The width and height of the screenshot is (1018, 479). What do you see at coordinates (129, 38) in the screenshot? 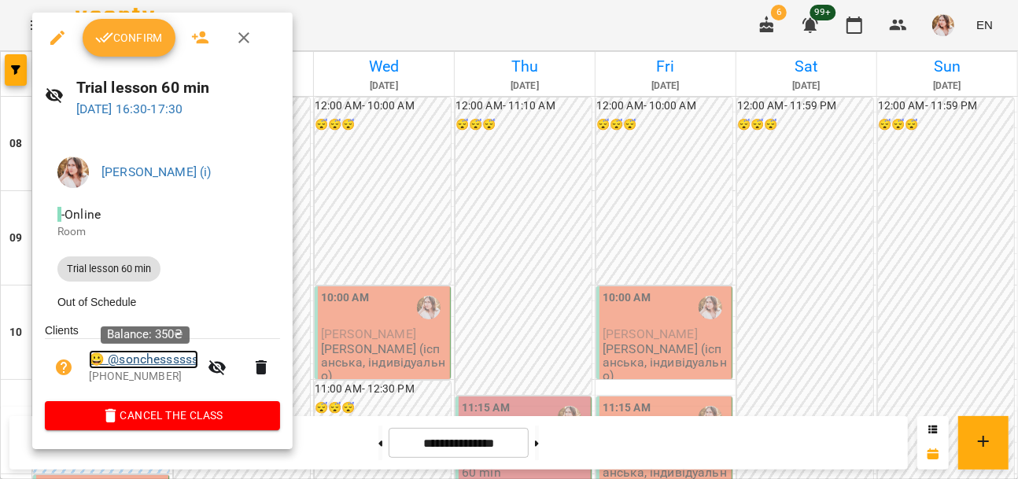
I see `span: Confirm` at bounding box center [129, 38].